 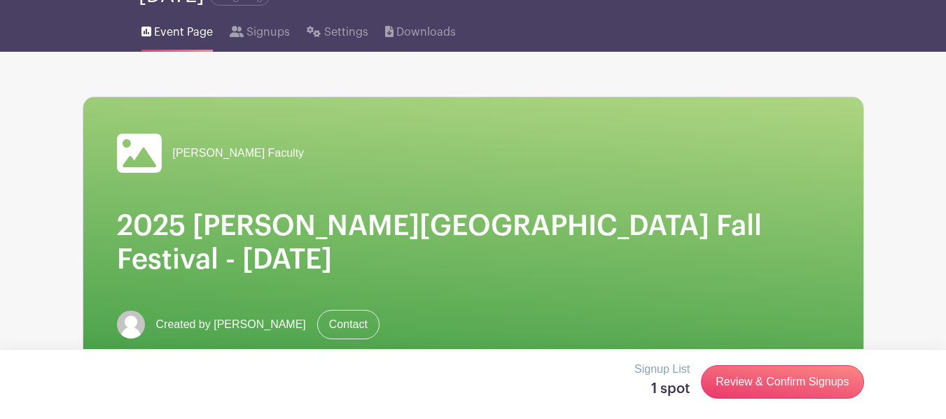 I want to click on span: Event Page, so click(x=183, y=32).